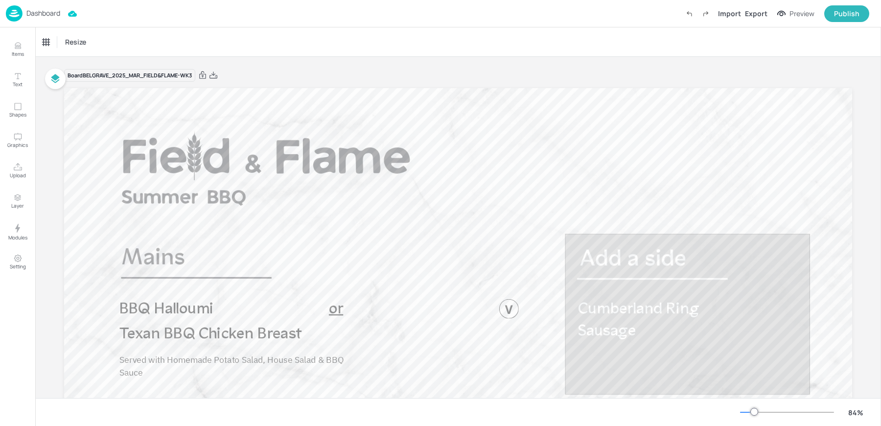 This screenshot has height=426, width=881. I want to click on span: BBQ Halloumi, so click(166, 309).